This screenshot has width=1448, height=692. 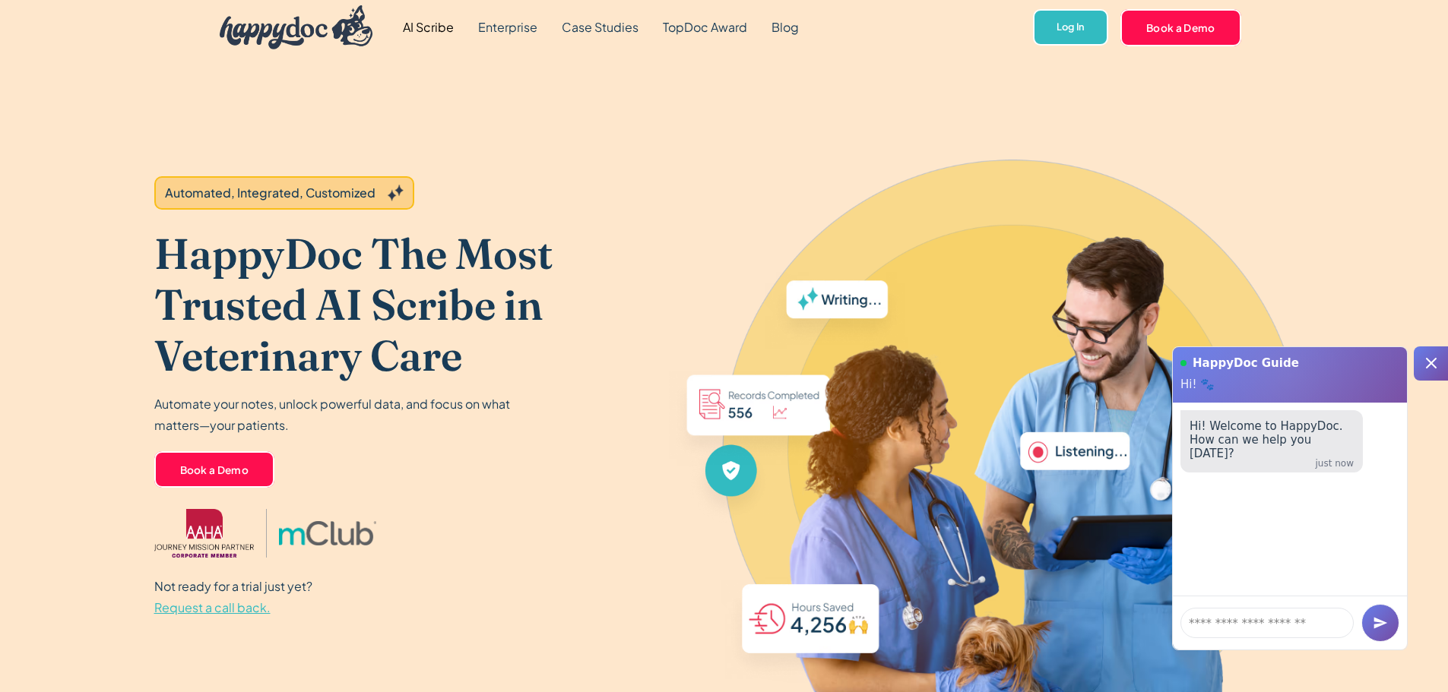 I want to click on p: Not ready for a trial just yet?, so click(x=233, y=597).